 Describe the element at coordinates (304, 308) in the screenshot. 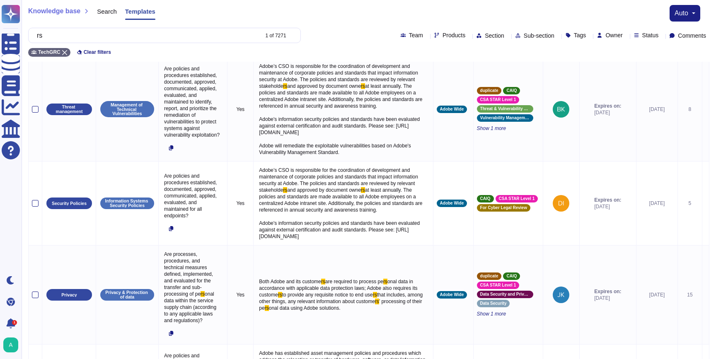

I see `span: onal data using Adobe solutions.` at that location.